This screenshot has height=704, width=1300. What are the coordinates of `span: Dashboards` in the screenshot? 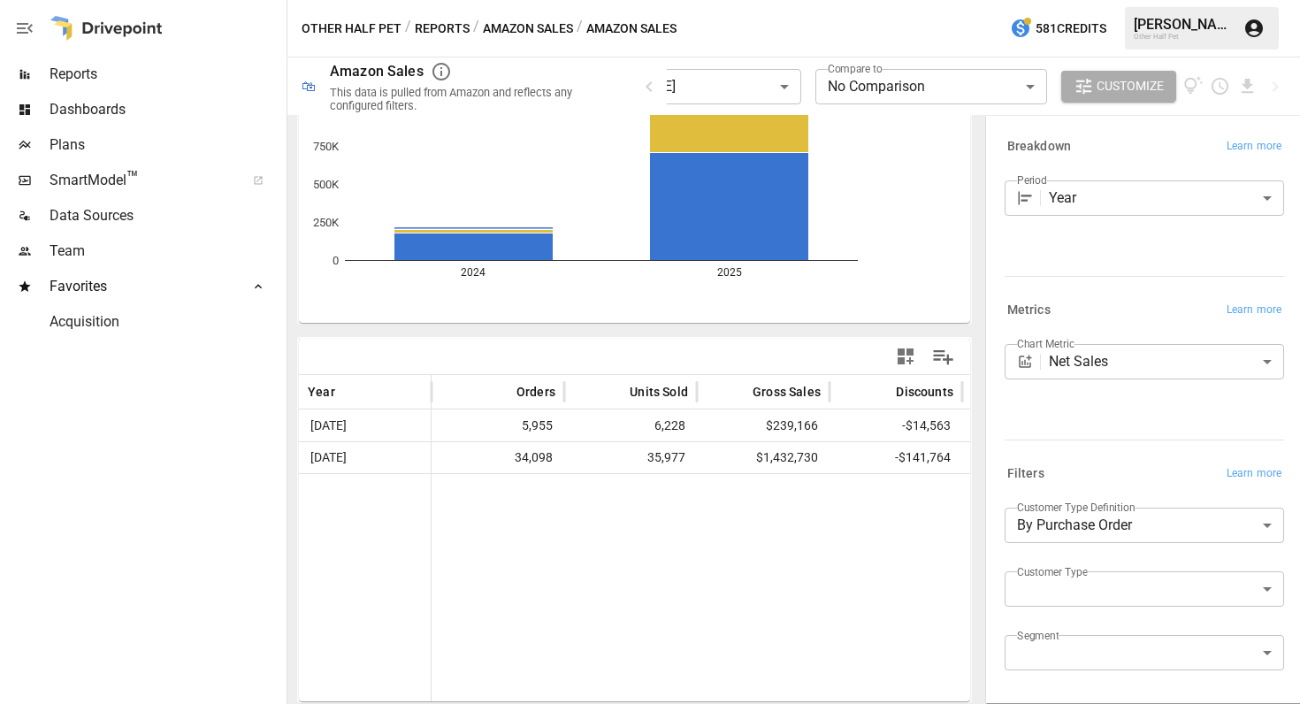 It's located at (166, 110).